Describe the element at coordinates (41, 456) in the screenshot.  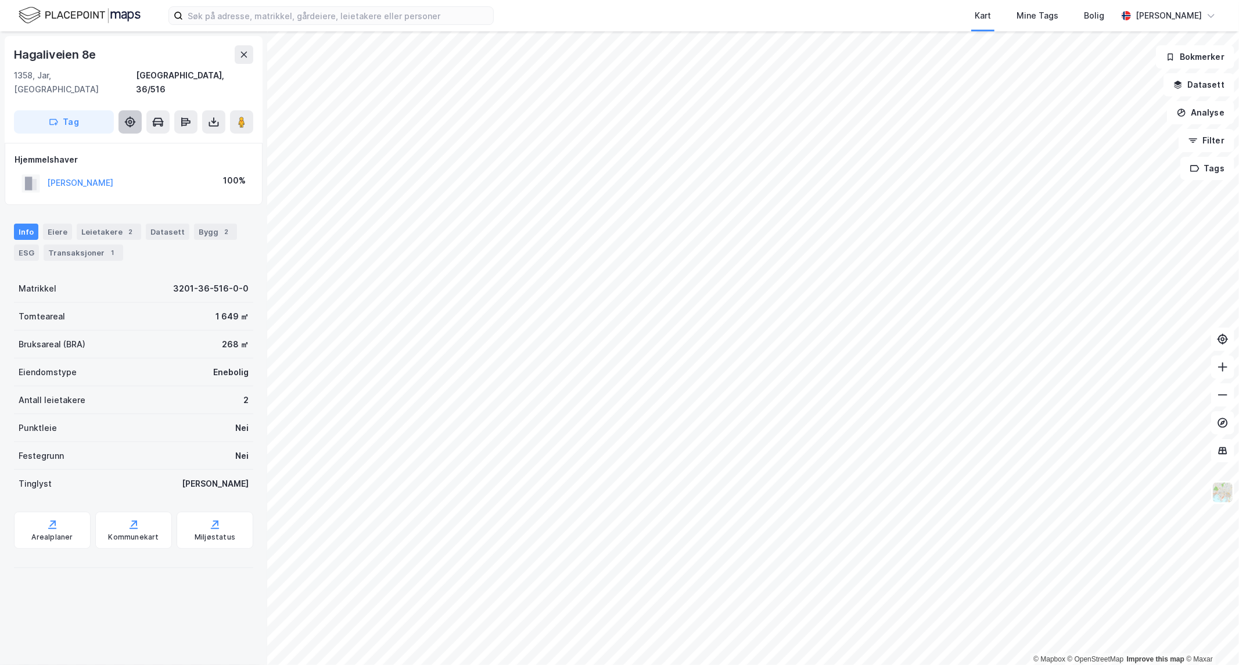
I see `div: Festegrunn` at that location.